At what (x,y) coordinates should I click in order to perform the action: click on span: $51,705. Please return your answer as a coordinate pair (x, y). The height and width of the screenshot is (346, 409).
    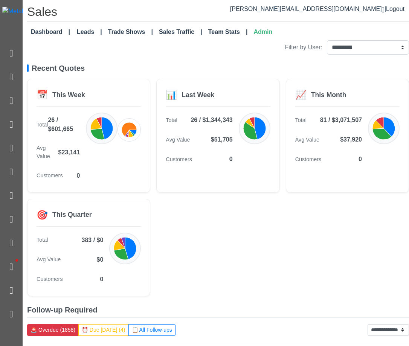
    Looking at the image, I should click on (222, 140).